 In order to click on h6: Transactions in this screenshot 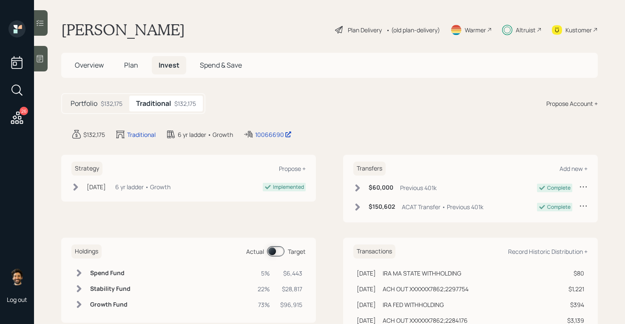, I will do `click(374, 251)`.